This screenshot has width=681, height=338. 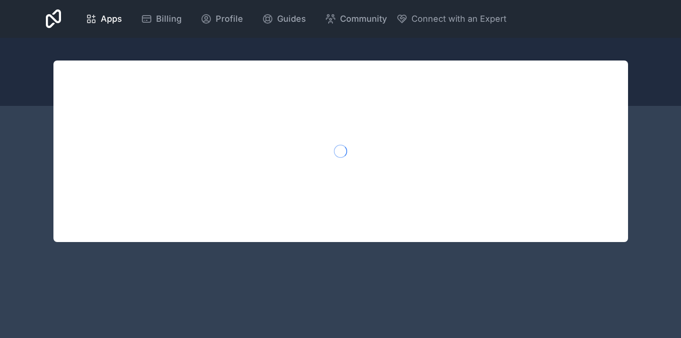 I want to click on span: Guides, so click(x=291, y=19).